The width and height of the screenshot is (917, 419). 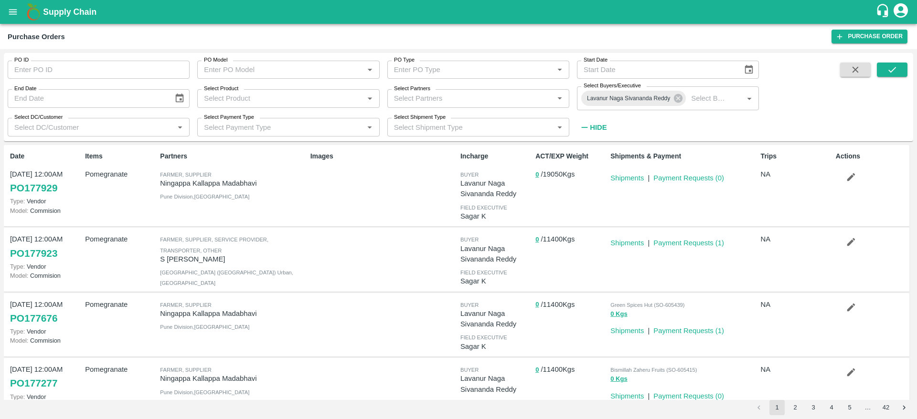 I want to click on button: Hide, so click(x=593, y=127).